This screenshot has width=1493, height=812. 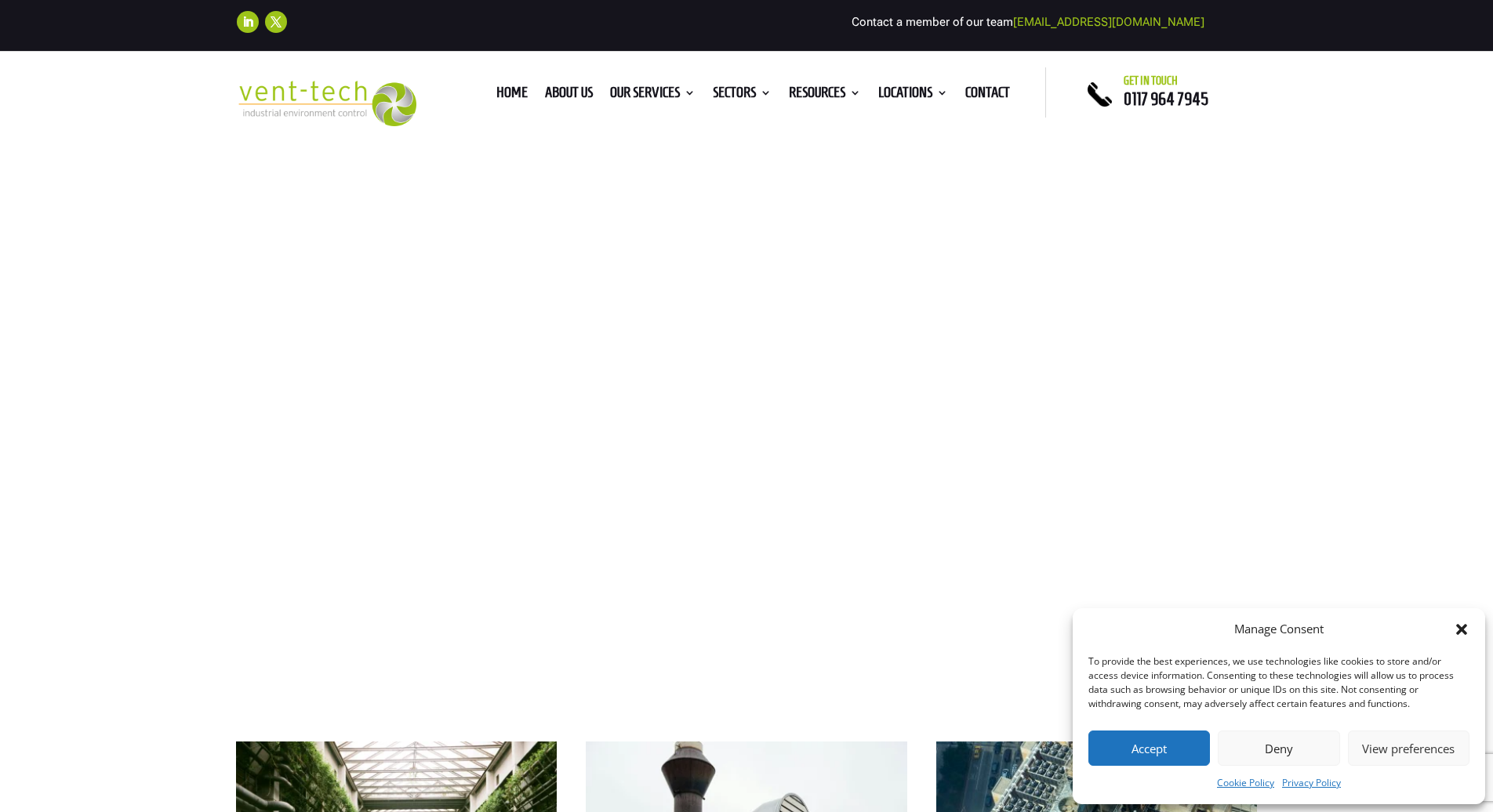 What do you see at coordinates (512, 96) in the screenshot?
I see `a: Home` at bounding box center [512, 96].